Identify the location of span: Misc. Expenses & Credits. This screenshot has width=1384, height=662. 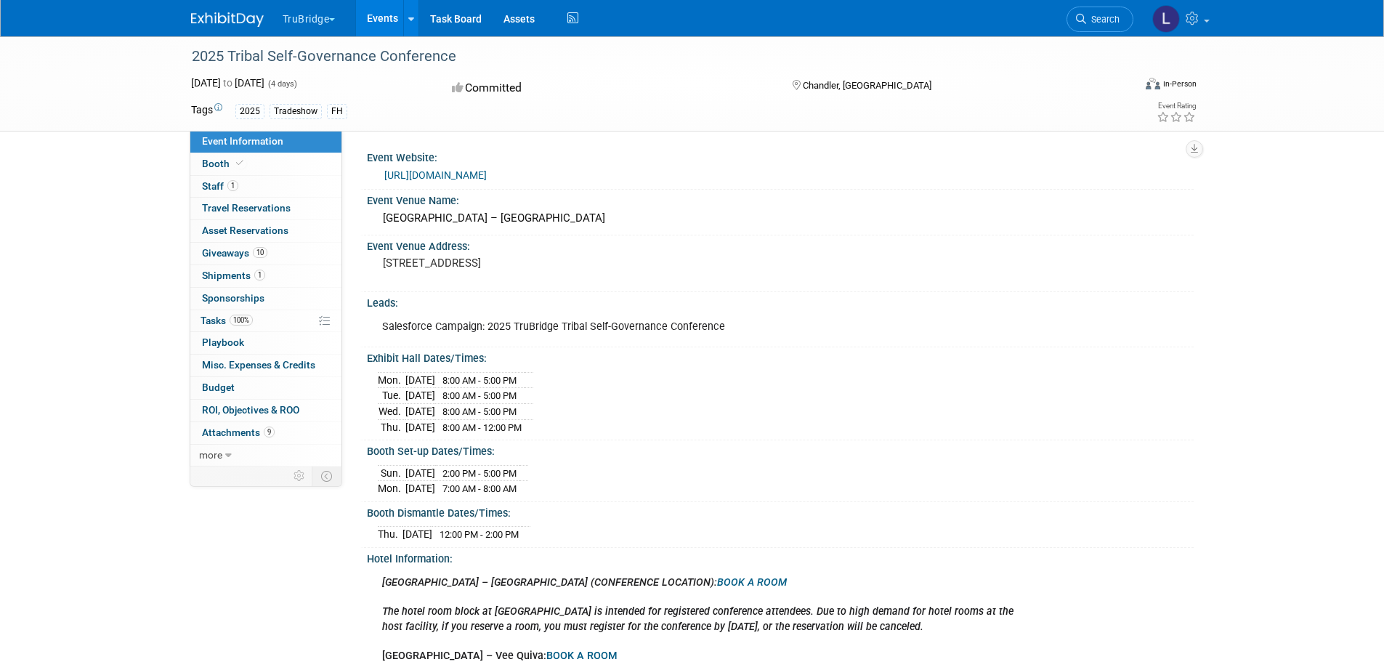
(259, 365).